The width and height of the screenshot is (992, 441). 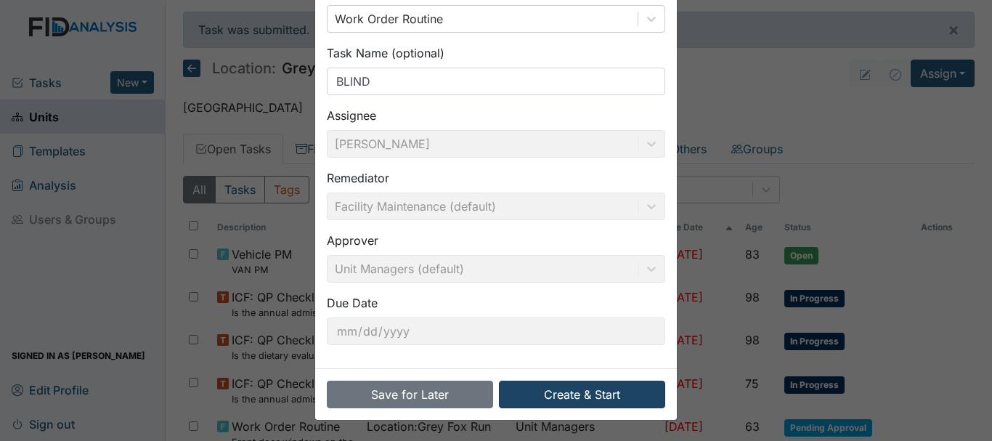 What do you see at coordinates (352, 240) in the screenshot?
I see `label: Approver` at bounding box center [352, 240].